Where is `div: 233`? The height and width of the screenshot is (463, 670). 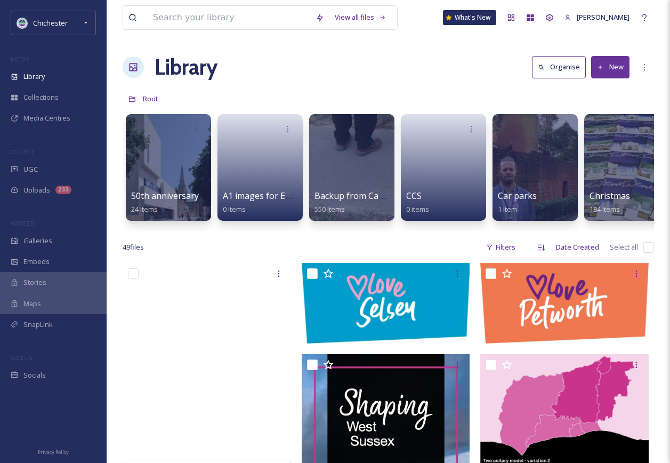
div: 233 is located at coordinates (63, 190).